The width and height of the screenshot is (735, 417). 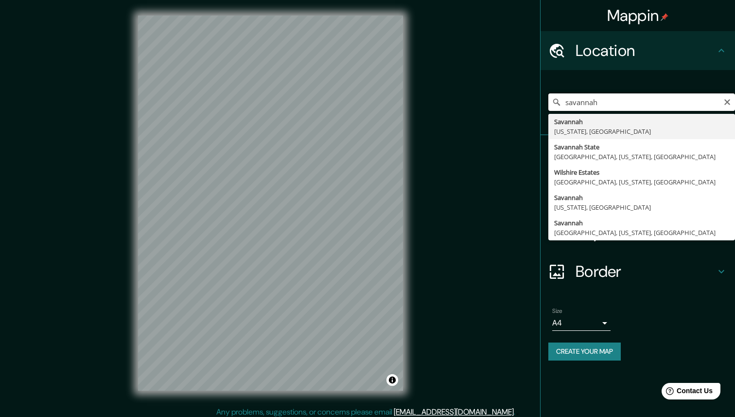 I want to click on div: Border, so click(x=638, y=271).